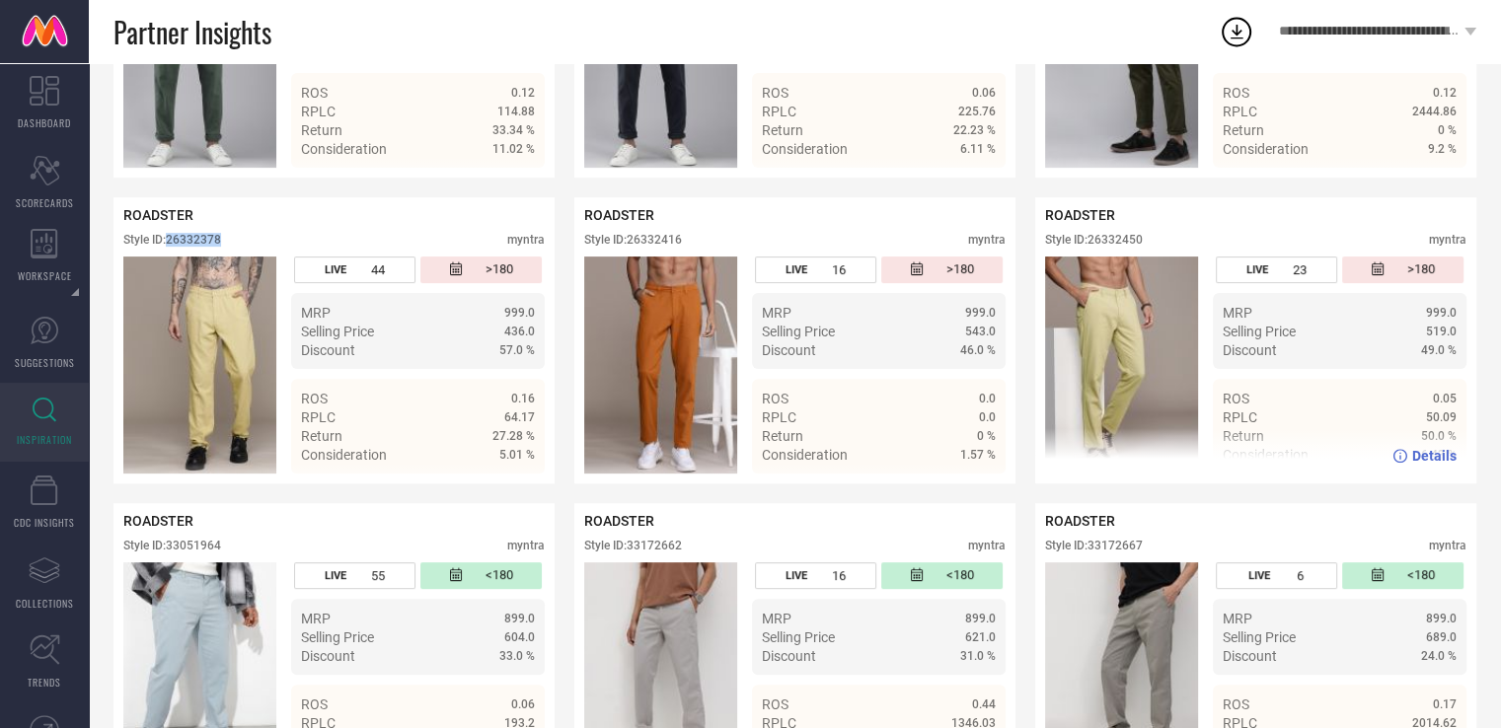 The height and width of the screenshot is (728, 1501). I want to click on span: 5.01 %, so click(517, 455).